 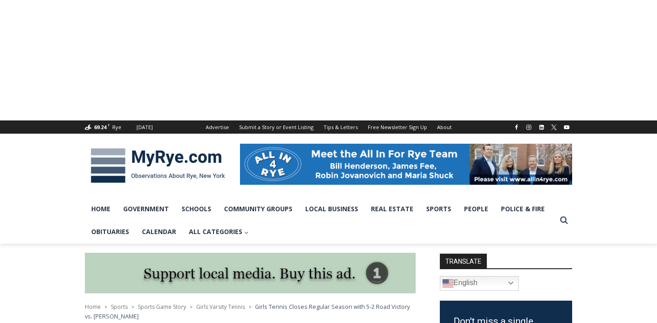 What do you see at coordinates (564, 220) in the screenshot?
I see `button: View Search Form` at bounding box center [564, 220].